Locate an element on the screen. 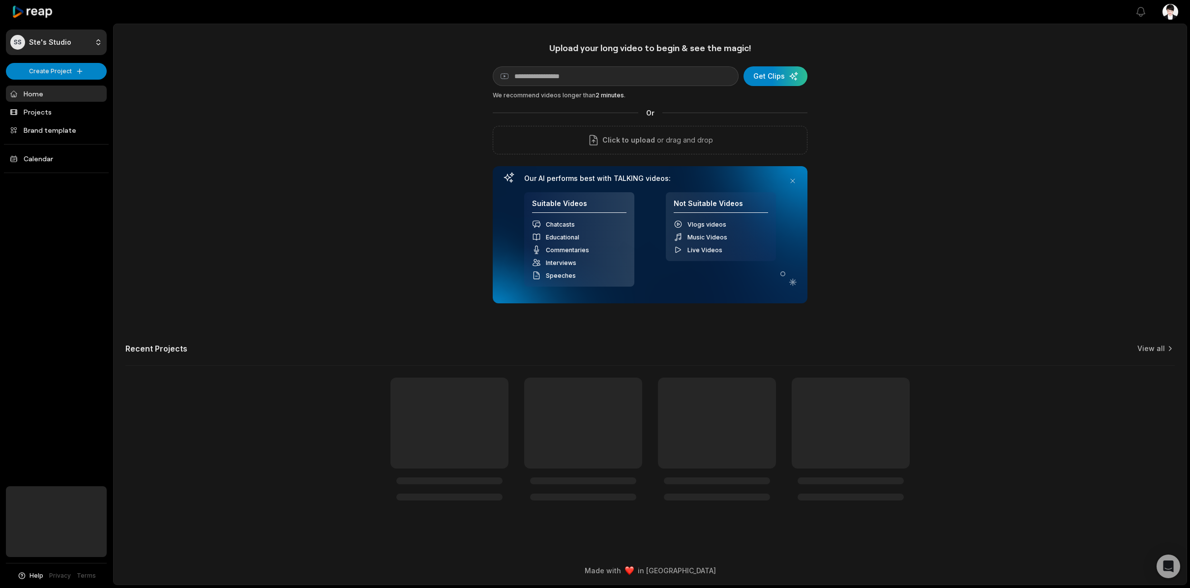 The image size is (1190, 588). p: or drag and drop is located at coordinates (684, 140).